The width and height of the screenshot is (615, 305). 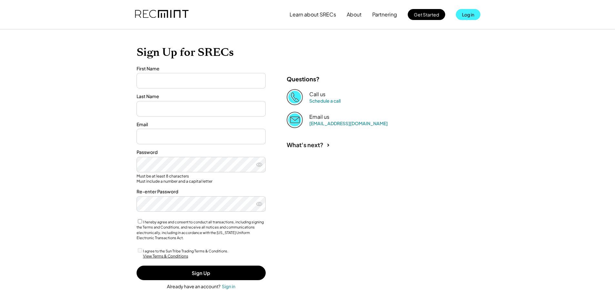 I want to click on button: Learn about SRECs, so click(x=313, y=15).